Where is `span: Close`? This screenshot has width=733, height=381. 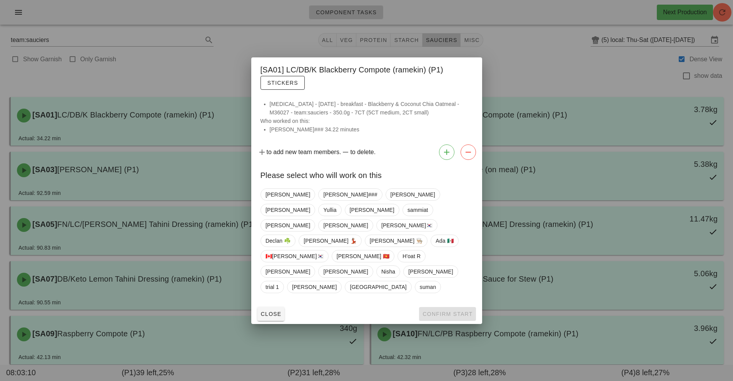 span: Close is located at coordinates (271, 314).